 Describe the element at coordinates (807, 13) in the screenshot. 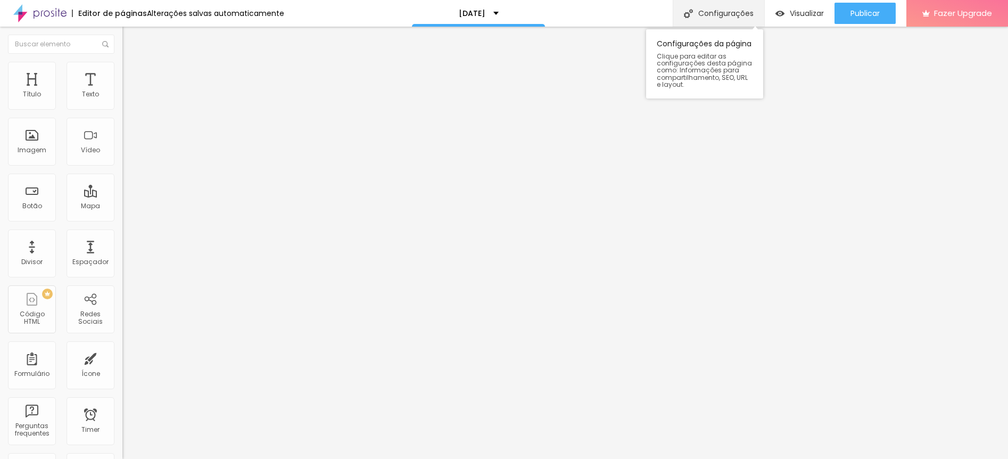

I see `span: Visualizar` at that location.